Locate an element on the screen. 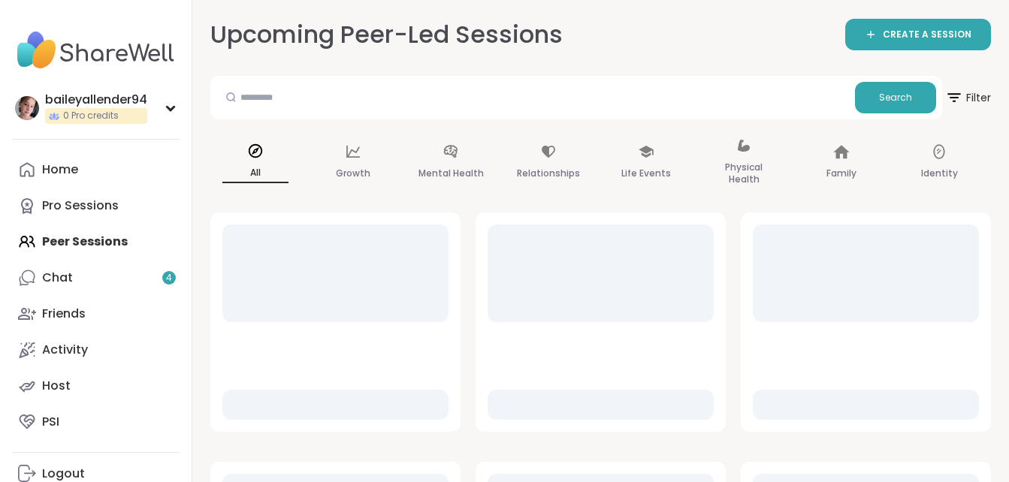  p: Physical Health is located at coordinates (744, 173).